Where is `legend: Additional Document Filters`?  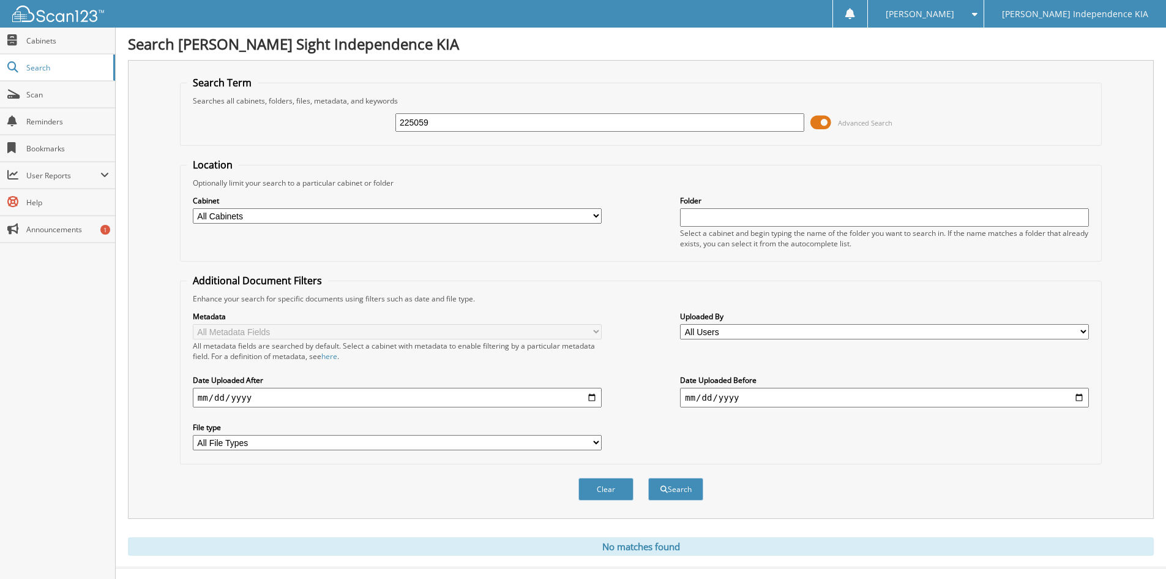
legend: Additional Document Filters is located at coordinates (257, 280).